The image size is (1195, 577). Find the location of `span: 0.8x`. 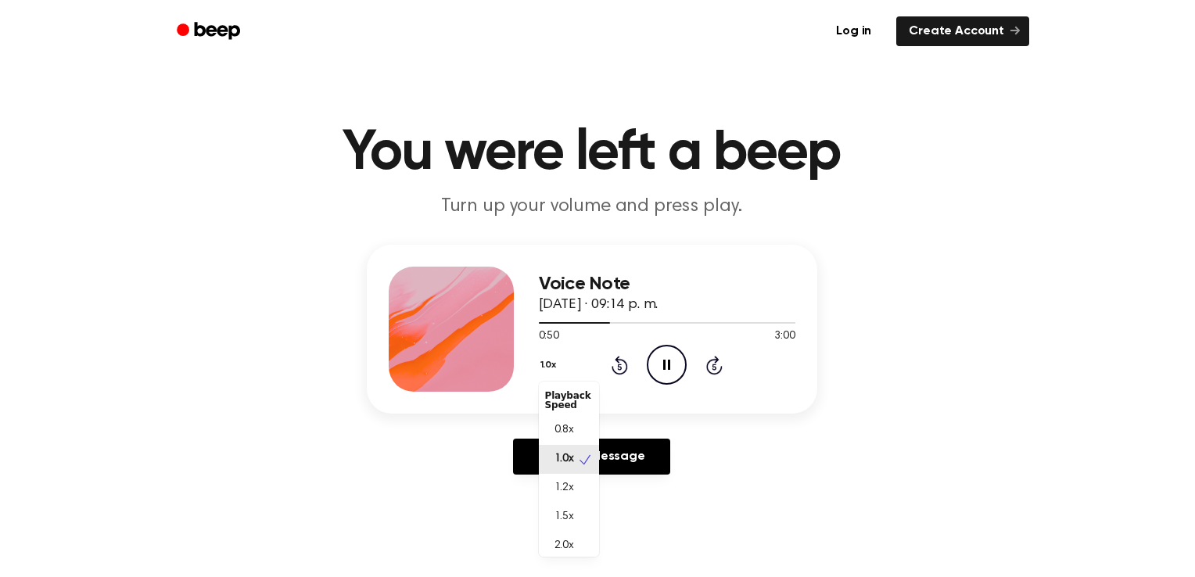

span: 0.8x is located at coordinates (564, 430).